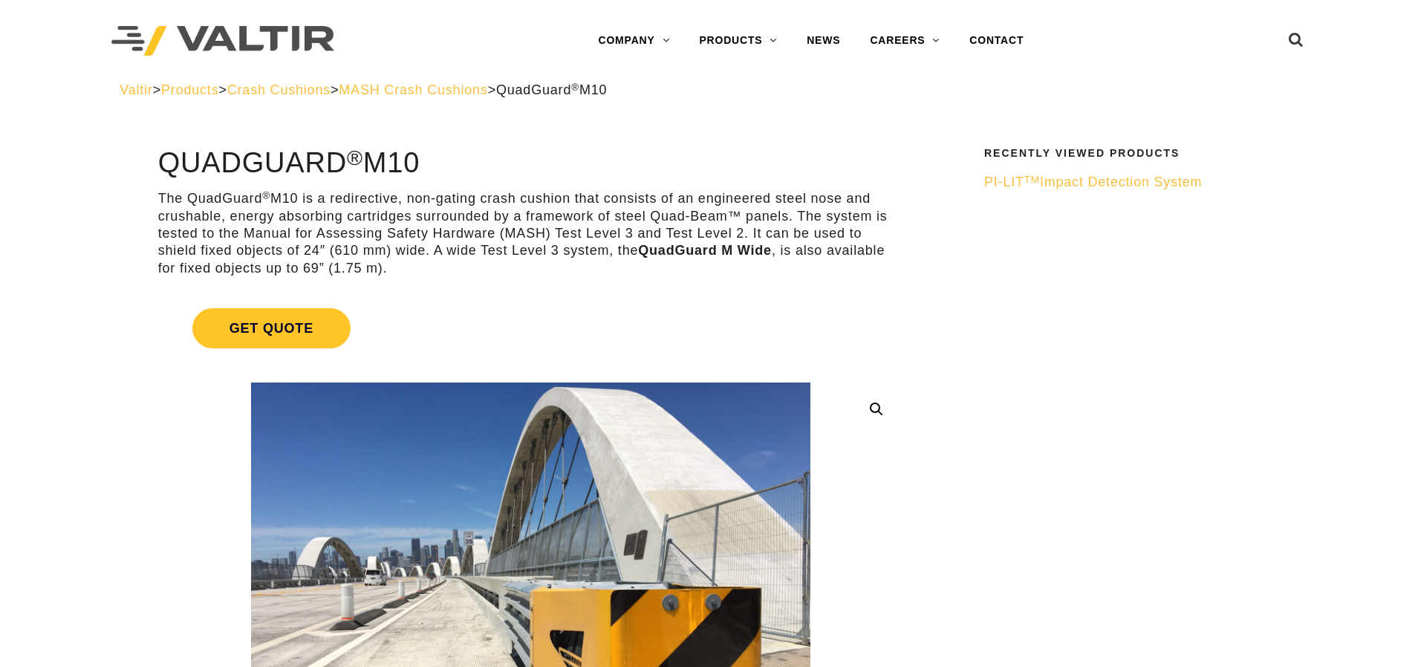  I want to click on a: Get Quote, so click(530, 328).